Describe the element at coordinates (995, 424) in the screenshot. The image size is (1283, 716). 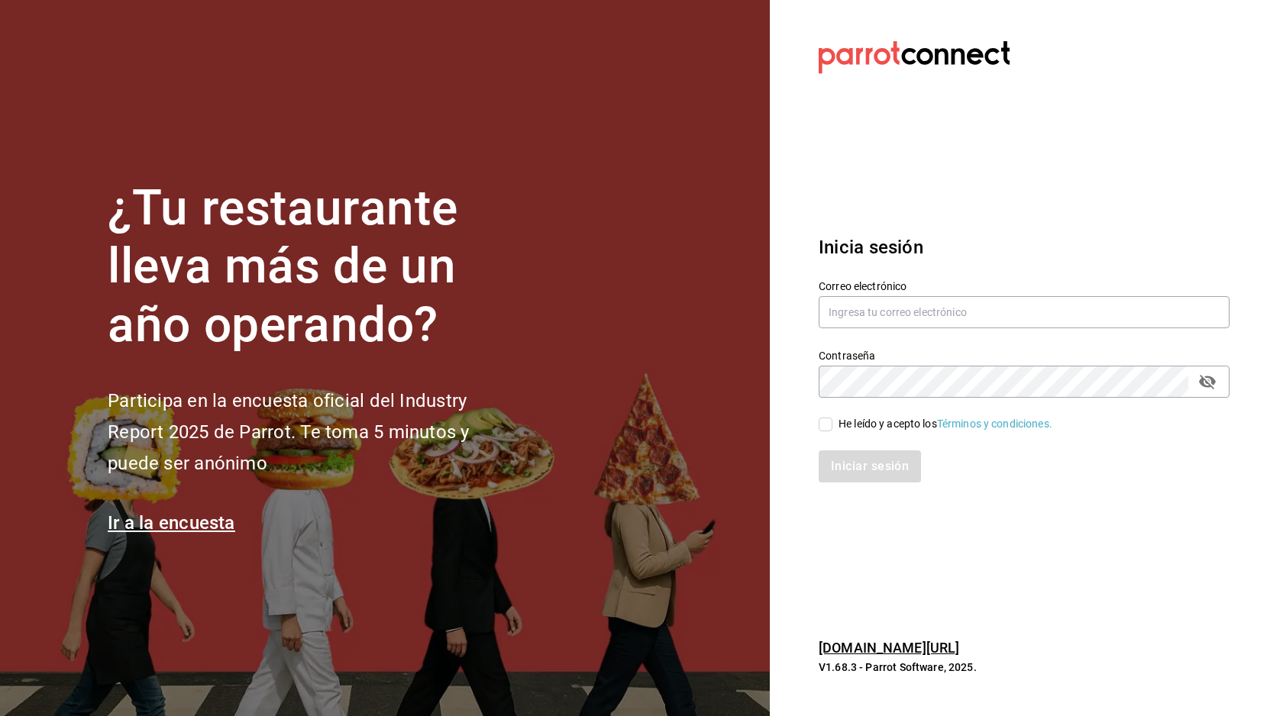
I see `a: Términos y condiciones.` at that location.